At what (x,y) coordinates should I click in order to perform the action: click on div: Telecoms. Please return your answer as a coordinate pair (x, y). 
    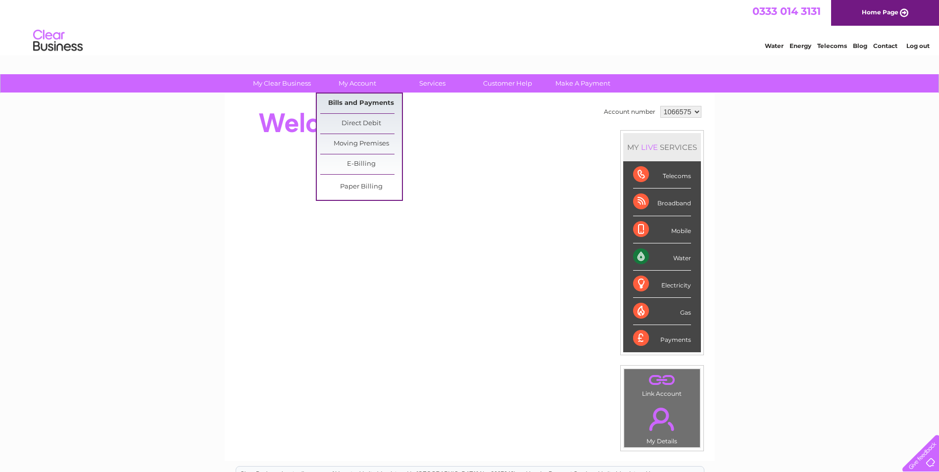
    Looking at the image, I should click on (662, 175).